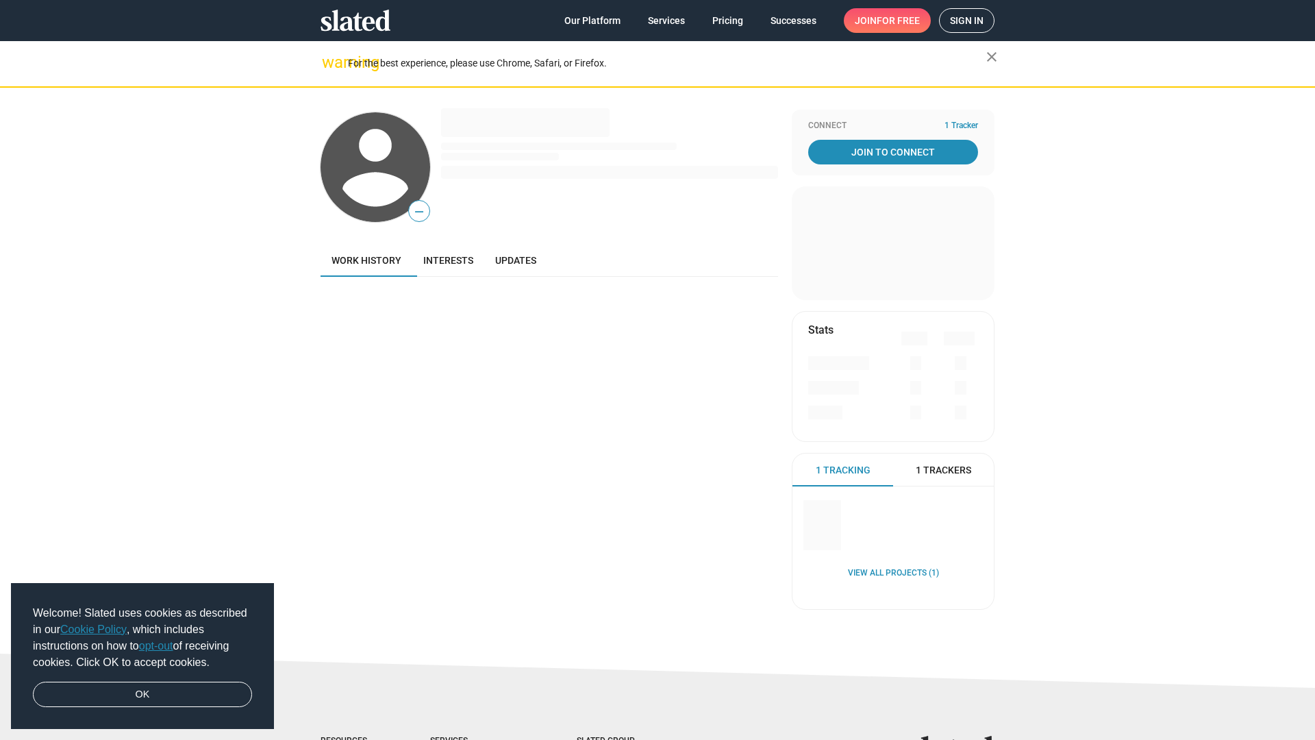 This screenshot has width=1315, height=740. I want to click on span: Work history, so click(366, 260).